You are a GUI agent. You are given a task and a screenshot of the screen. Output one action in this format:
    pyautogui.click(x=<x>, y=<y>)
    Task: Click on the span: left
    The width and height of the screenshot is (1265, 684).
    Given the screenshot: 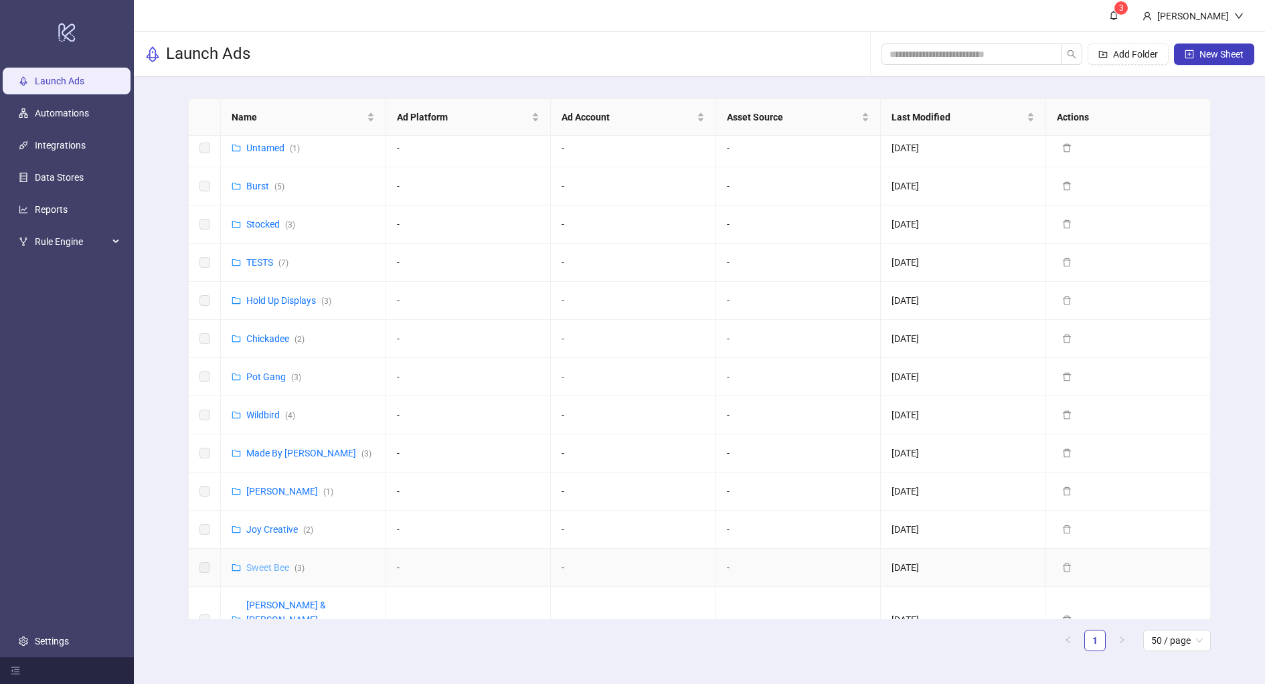 What is the action you would take?
    pyautogui.click(x=1068, y=640)
    